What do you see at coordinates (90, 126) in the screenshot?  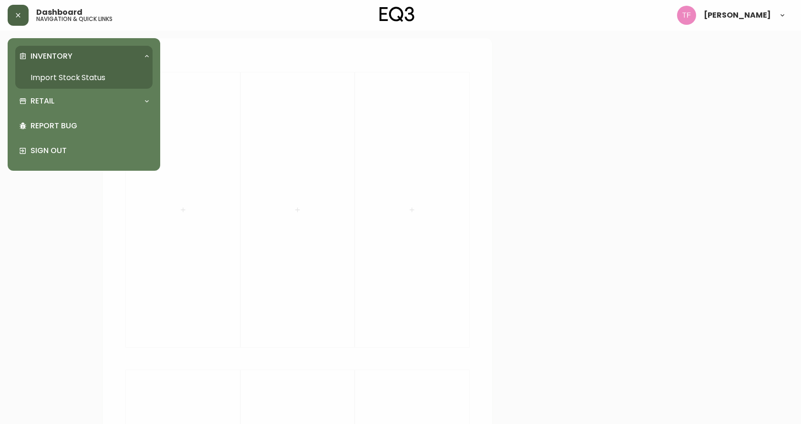 I see `p: Report Bug` at bounding box center [90, 126].